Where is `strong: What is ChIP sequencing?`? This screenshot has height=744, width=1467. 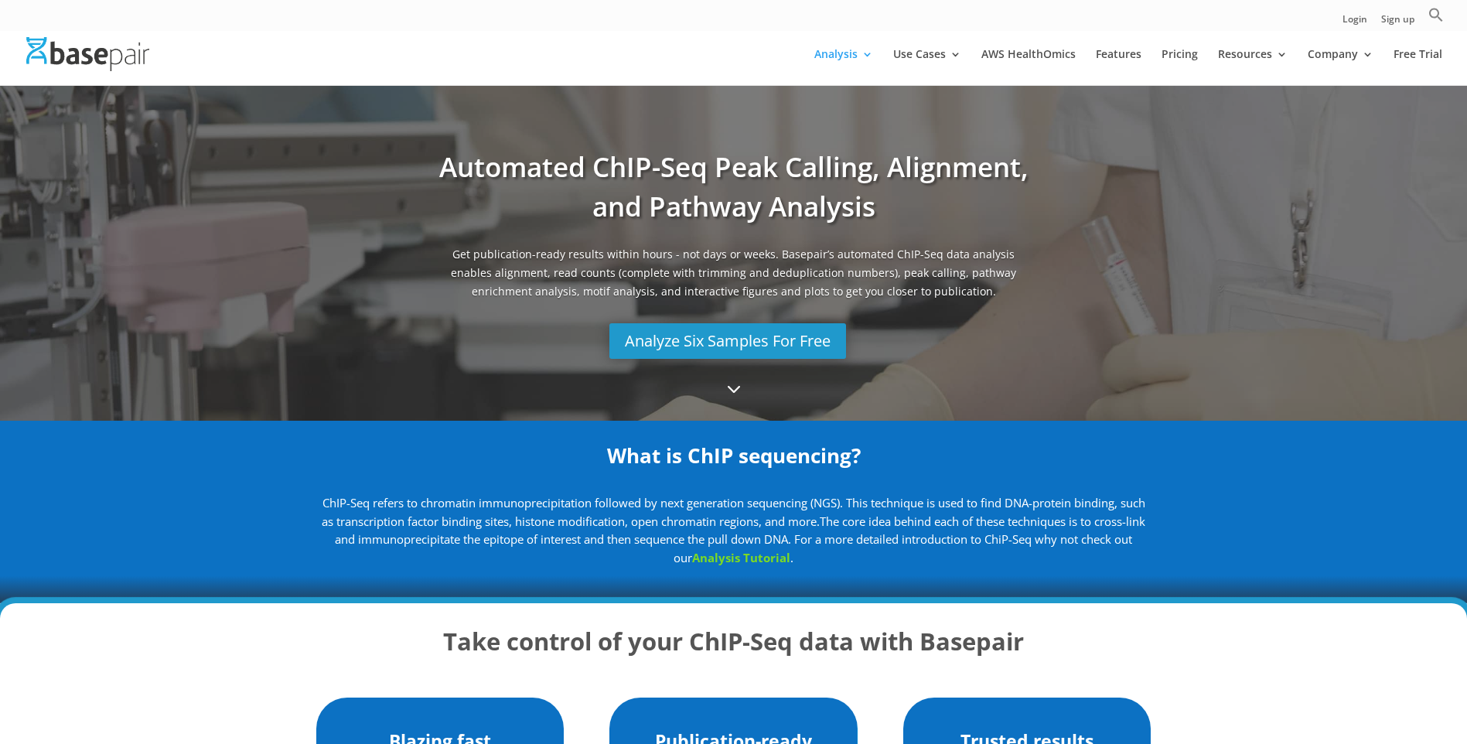 strong: What is ChIP sequencing? is located at coordinates (734, 455).